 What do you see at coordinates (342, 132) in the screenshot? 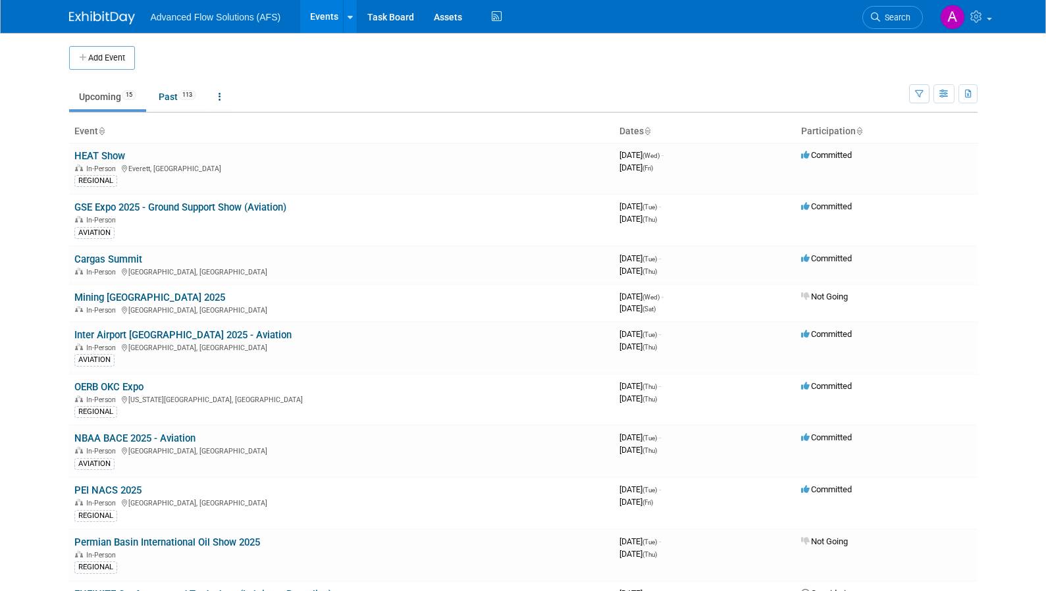
I see `th: Event` at bounding box center [342, 132].